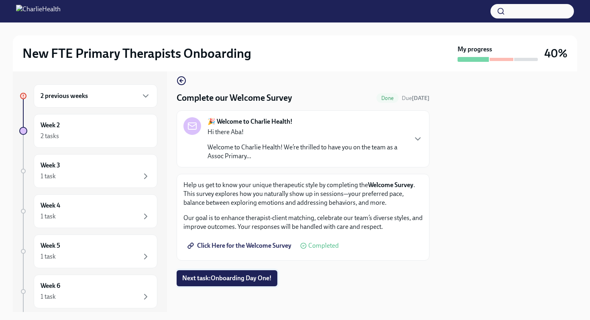 This screenshot has width=590, height=320. Describe the element at coordinates (475, 49) in the screenshot. I see `strong: My progress` at that location.